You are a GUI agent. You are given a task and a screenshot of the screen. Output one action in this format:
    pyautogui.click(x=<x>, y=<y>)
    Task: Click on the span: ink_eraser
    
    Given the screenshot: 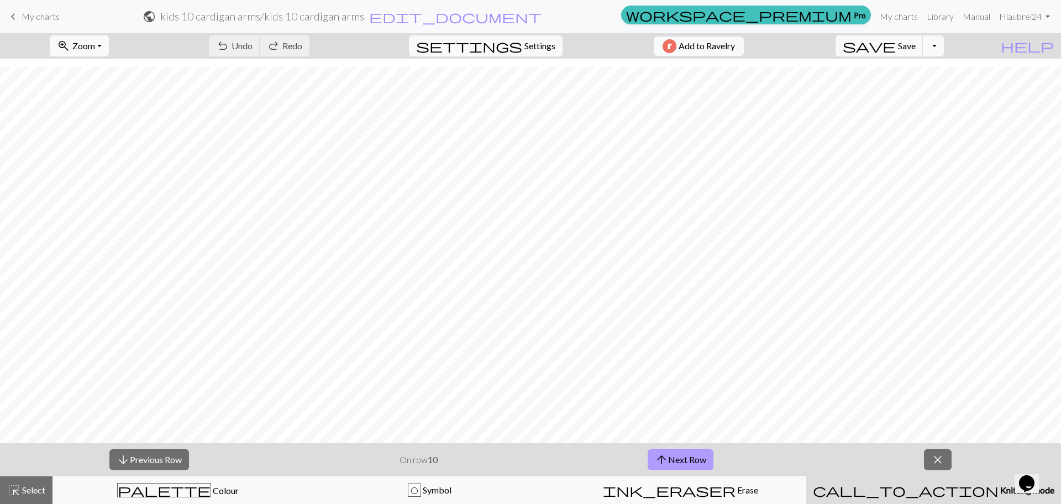 What is the action you would take?
    pyautogui.click(x=669, y=490)
    